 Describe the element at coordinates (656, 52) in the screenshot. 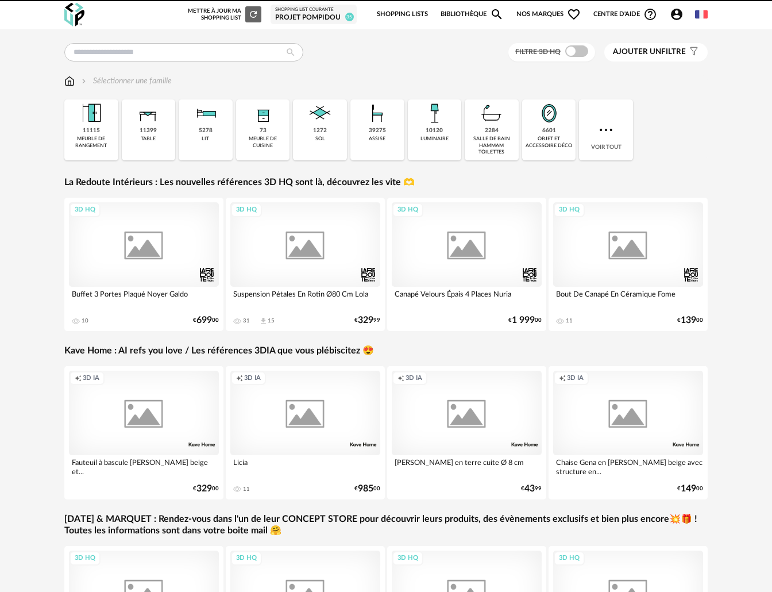

I see `button: Ajouter unfiltre Filter icon` at that location.